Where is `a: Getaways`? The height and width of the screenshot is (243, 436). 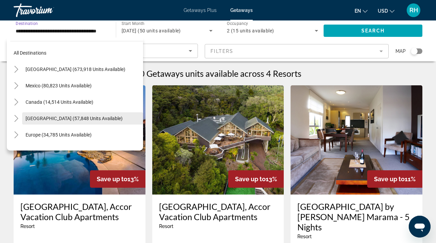 a: Getaways is located at coordinates (242, 10).